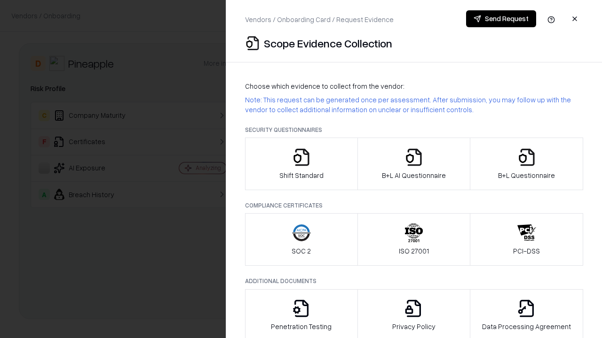  What do you see at coordinates (414, 164) in the screenshot?
I see `button: B+L AI Questionnaire` at bounding box center [414, 164].